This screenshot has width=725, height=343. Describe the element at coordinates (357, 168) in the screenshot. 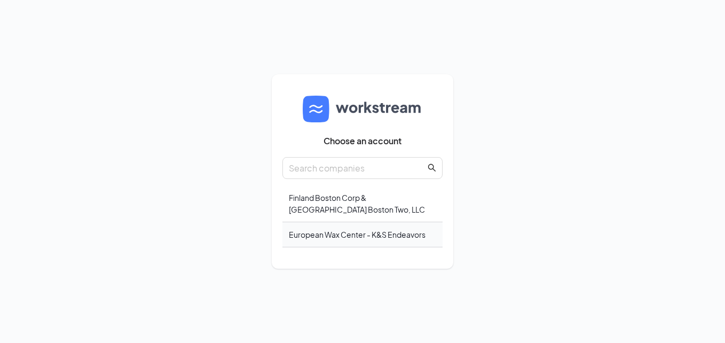

I see `input: Search companies` at that location.